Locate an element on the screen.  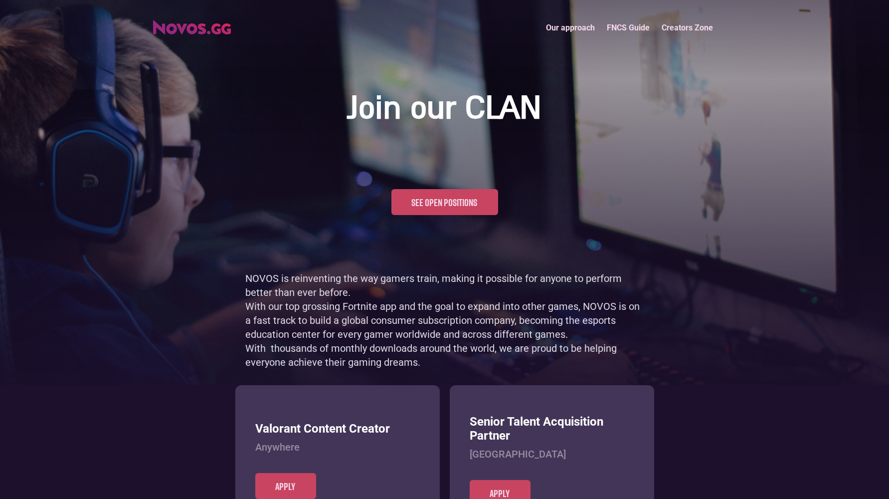
a: Our approach is located at coordinates (571, 27).